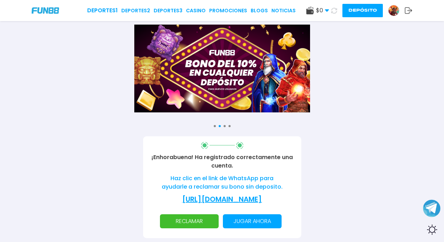 Image resolution: width=444 pixels, height=242 pixels. What do you see at coordinates (396, 11) in the screenshot?
I see `a: Avatar` at bounding box center [396, 11].